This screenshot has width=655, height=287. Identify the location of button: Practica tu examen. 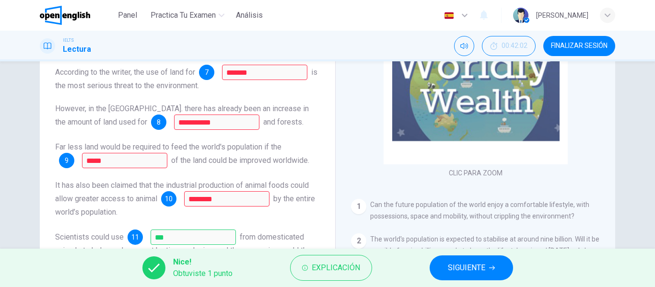
(187, 15).